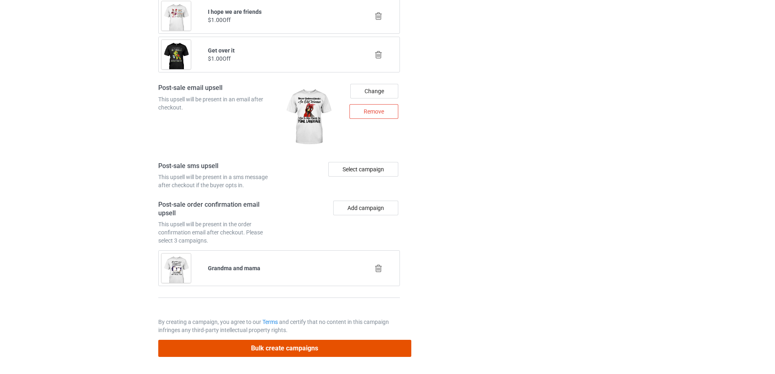  I want to click on div: This upsell will be present in a sms message after checkout if the buyer opts in., so click(217, 181).